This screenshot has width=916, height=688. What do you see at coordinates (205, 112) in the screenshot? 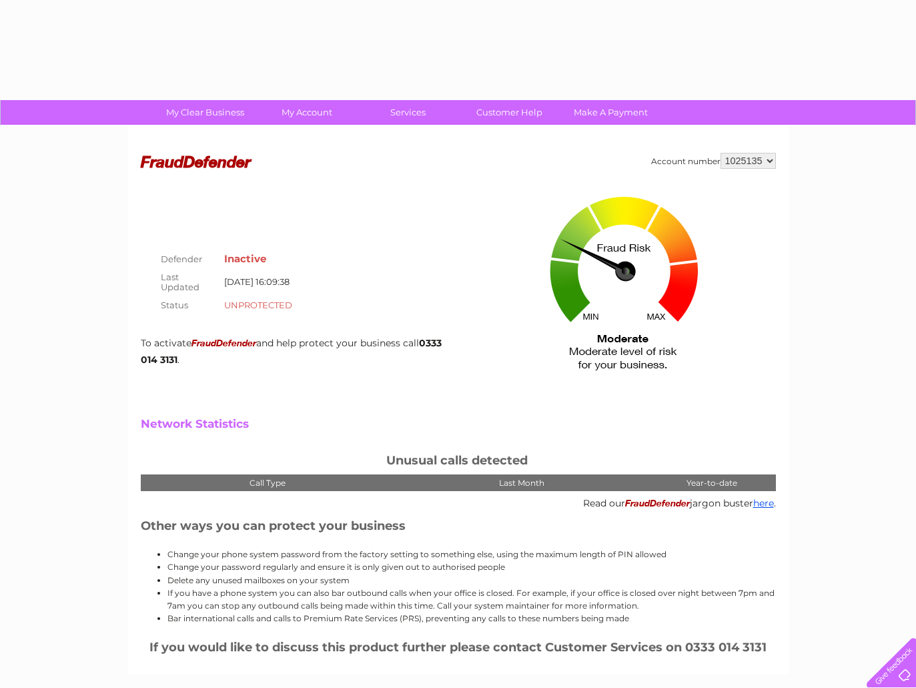
I see `a: My Clear Business` at bounding box center [205, 112].